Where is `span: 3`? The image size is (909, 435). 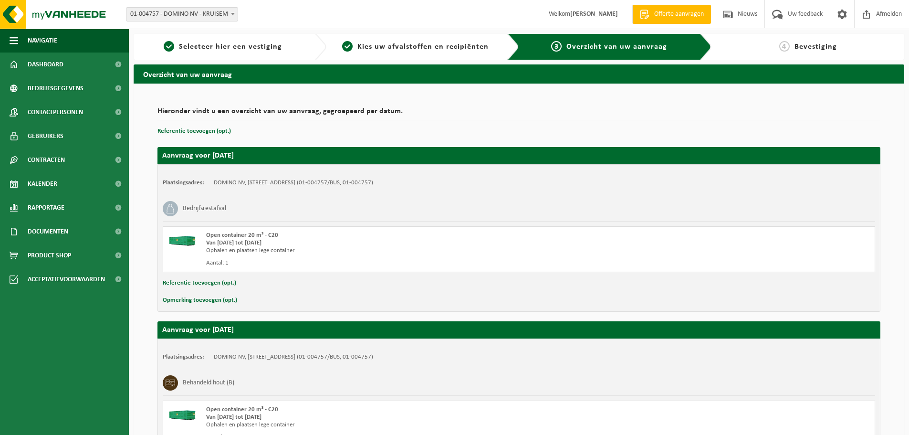 span: 3 is located at coordinates (556, 46).